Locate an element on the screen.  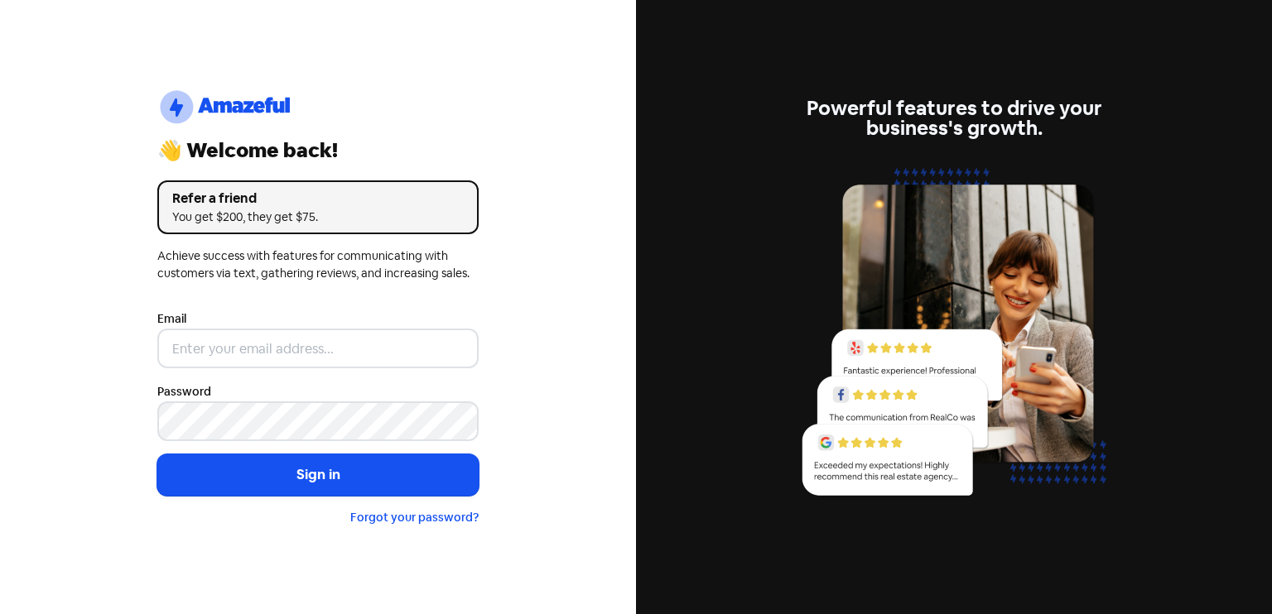
label: Email is located at coordinates (171, 319).